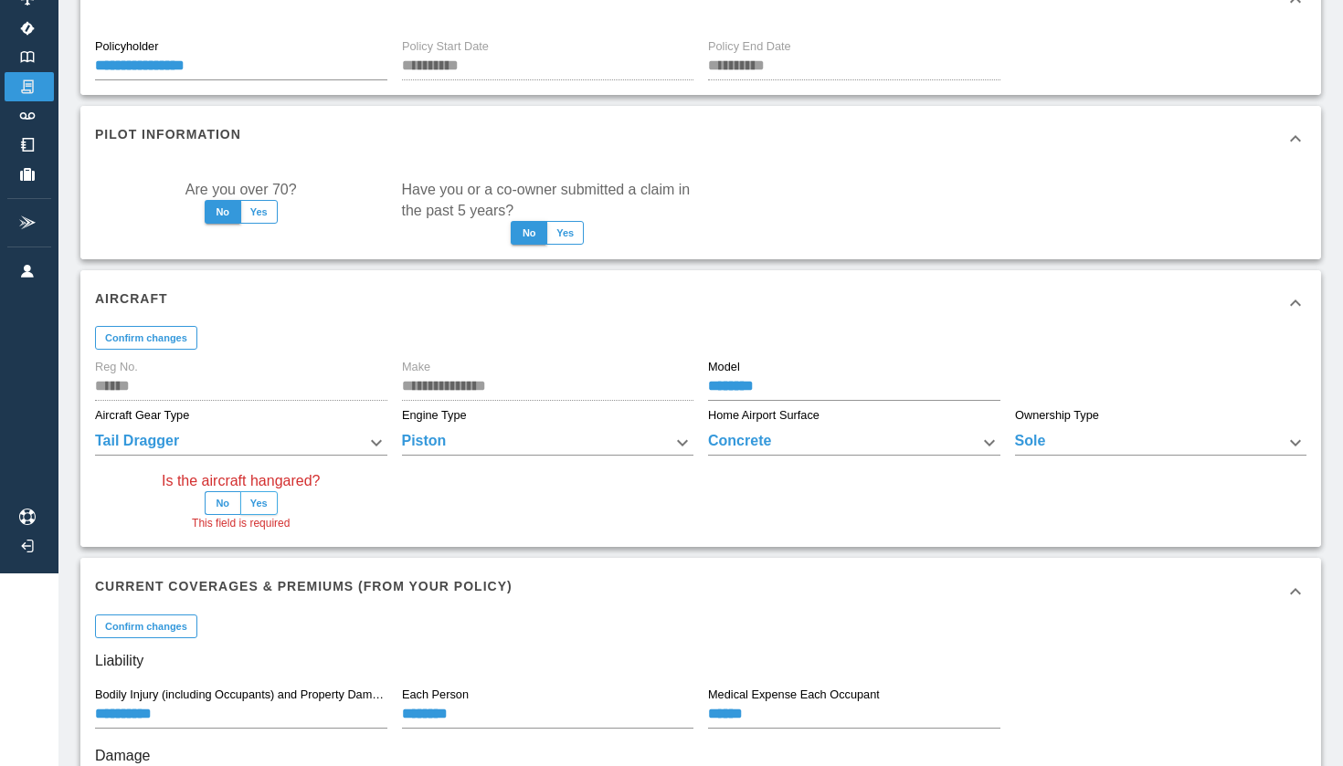  What do you see at coordinates (701, 303) in the screenshot?
I see `div: Aircraft` at bounding box center [701, 303].